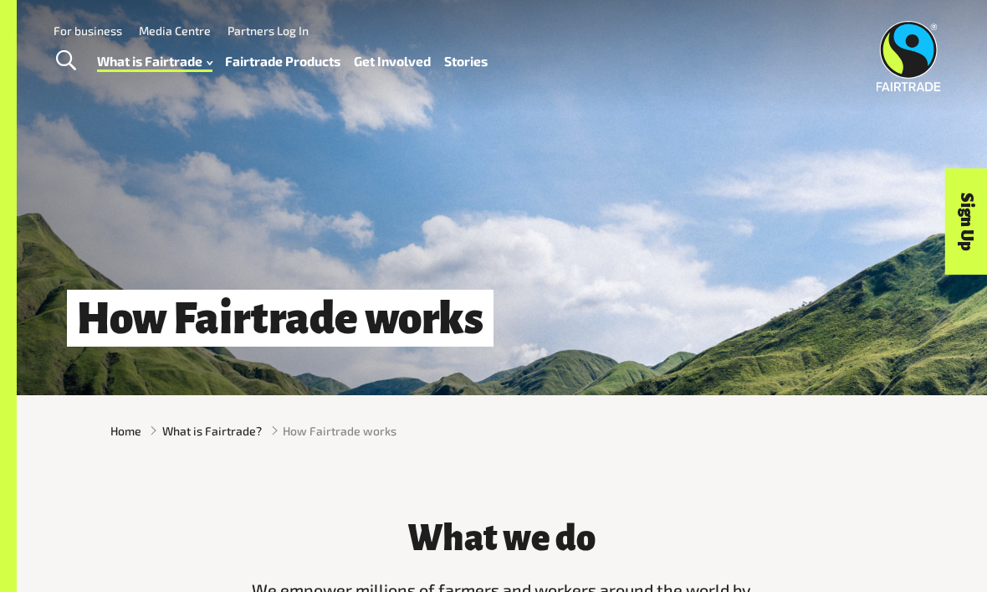 Image resolution: width=987 pixels, height=592 pixels. I want to click on h1: How Fairtrade works, so click(280, 318).